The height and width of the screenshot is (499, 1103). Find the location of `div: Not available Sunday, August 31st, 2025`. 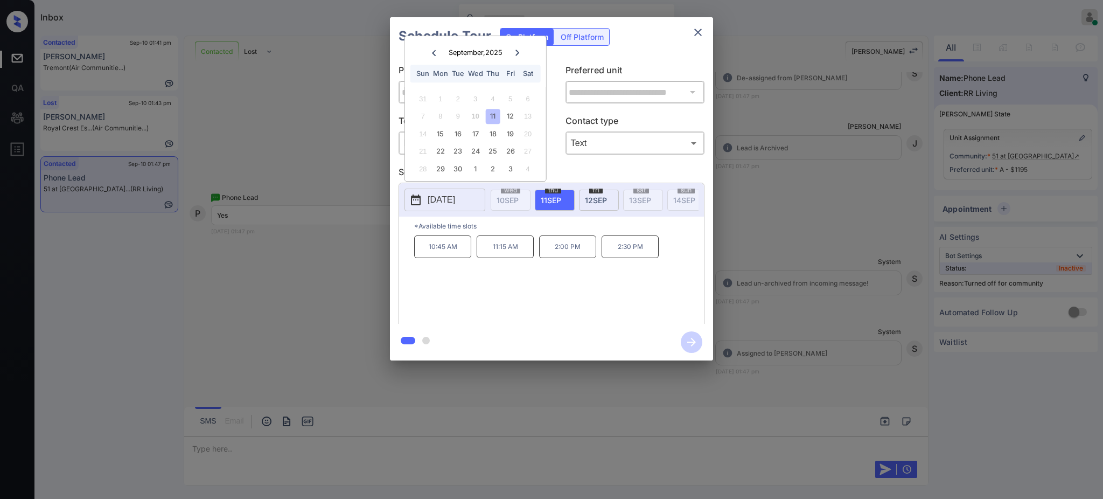

div: Not available Sunday, August 31st, 2025 is located at coordinates (423, 99).